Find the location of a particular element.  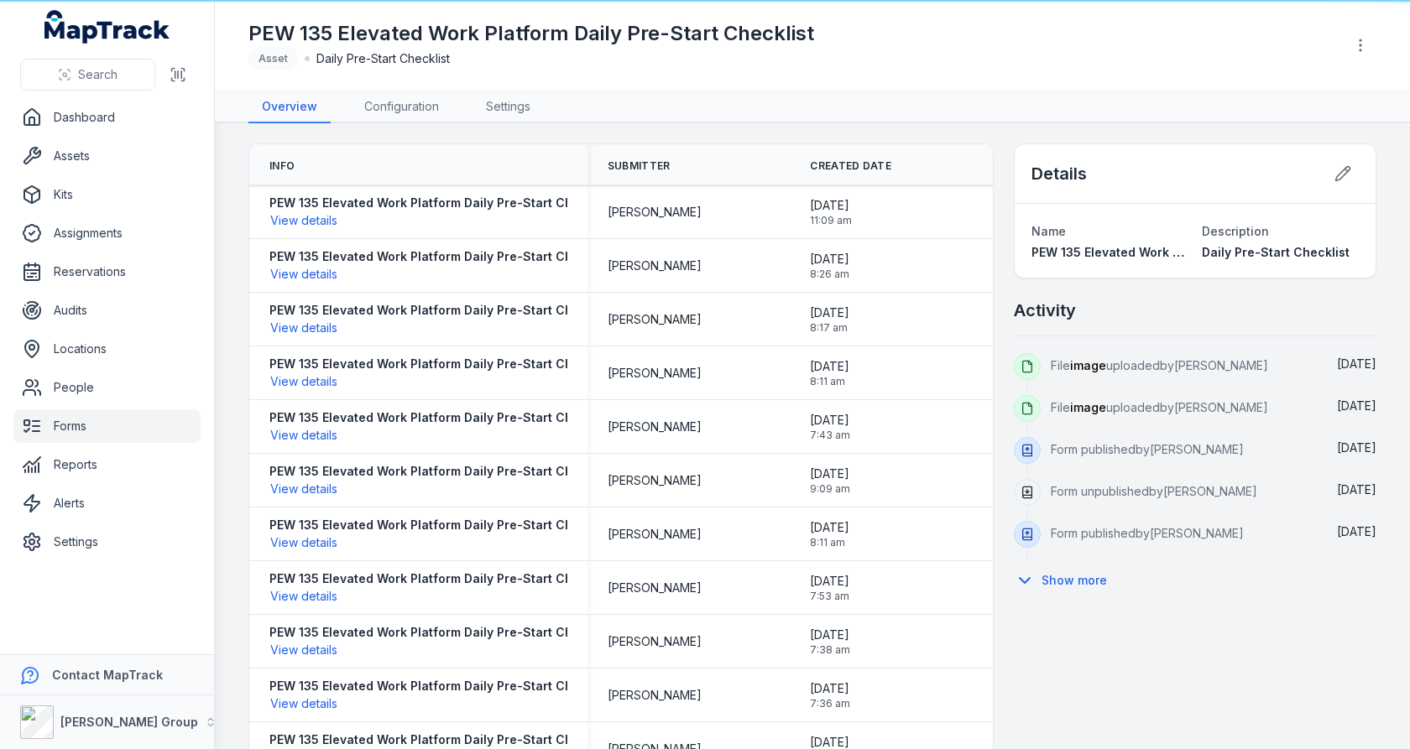

span: 8:17 am is located at coordinates (829, 328).